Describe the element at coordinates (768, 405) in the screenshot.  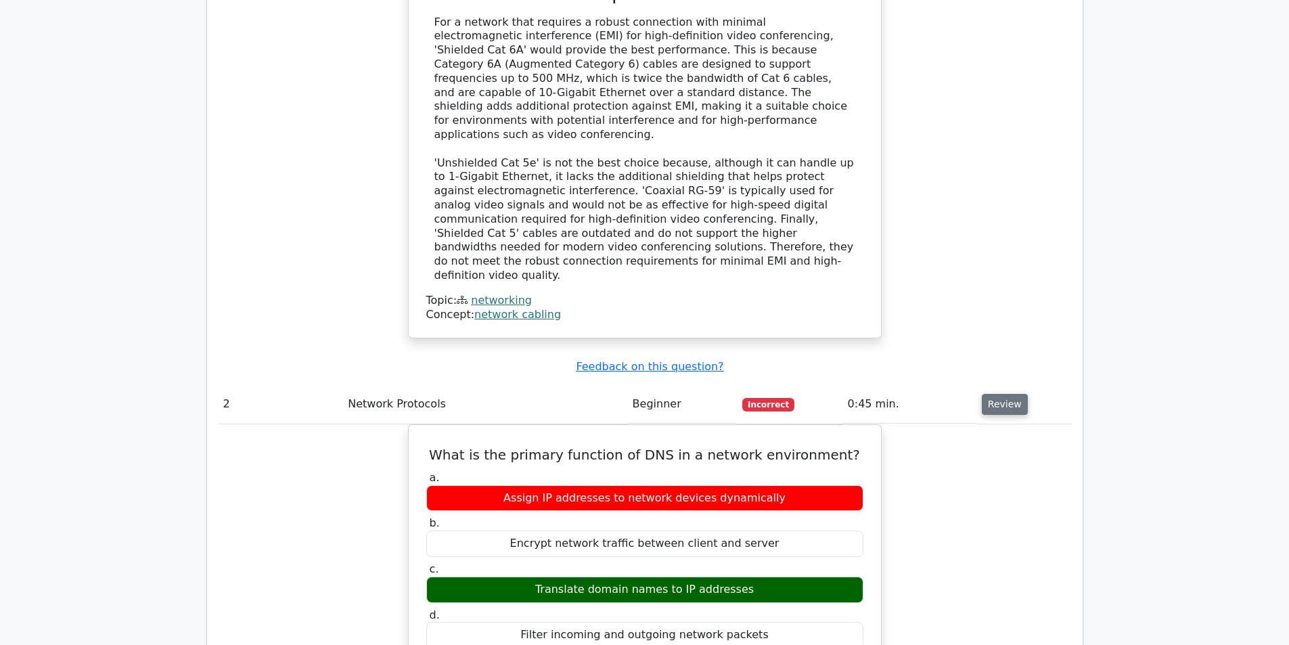
I see `span: Incorrect` at that location.